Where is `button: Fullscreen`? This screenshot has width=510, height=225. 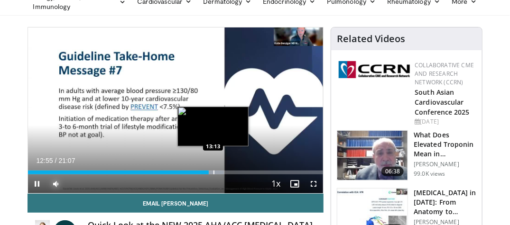 button: Fullscreen is located at coordinates (313, 184).